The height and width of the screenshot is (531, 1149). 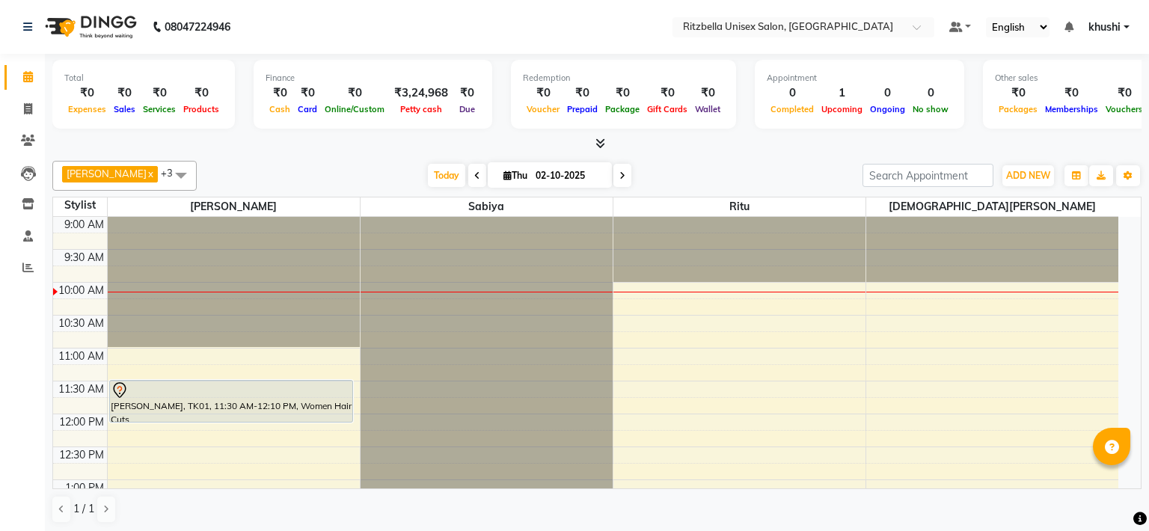 What do you see at coordinates (467, 109) in the screenshot?
I see `span: Due` at bounding box center [467, 109].